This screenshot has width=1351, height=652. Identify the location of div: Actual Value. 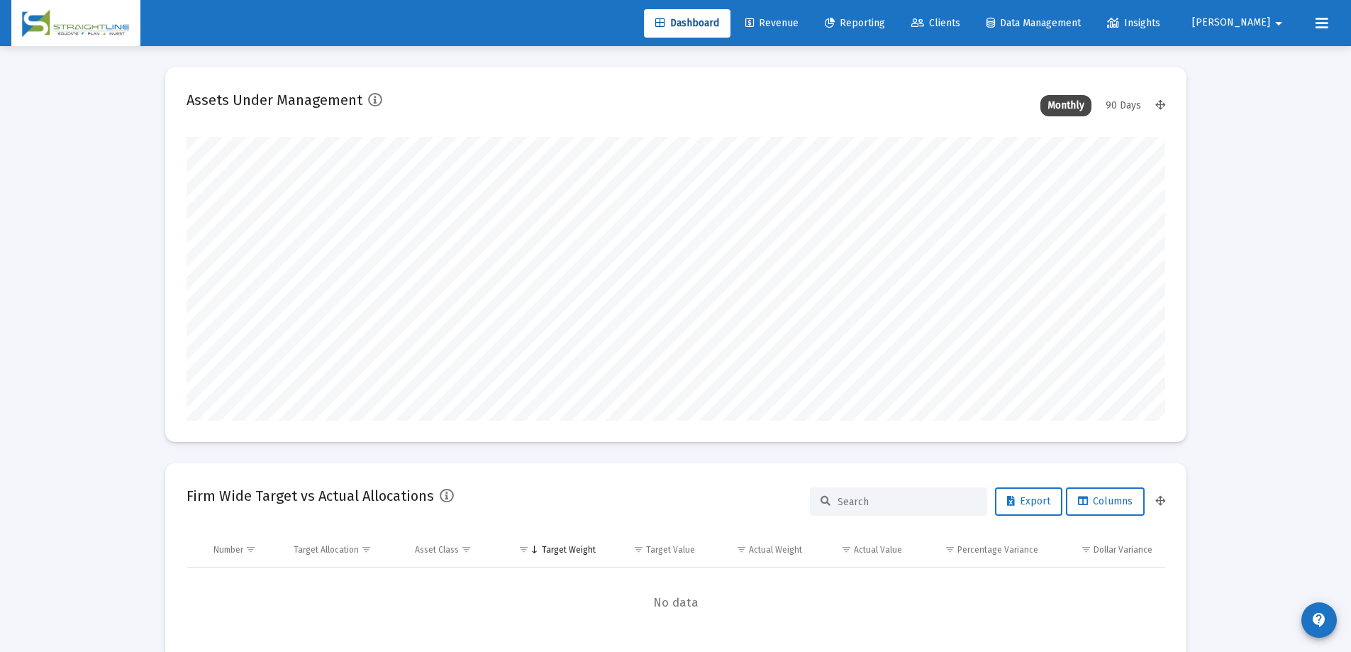
(878, 550).